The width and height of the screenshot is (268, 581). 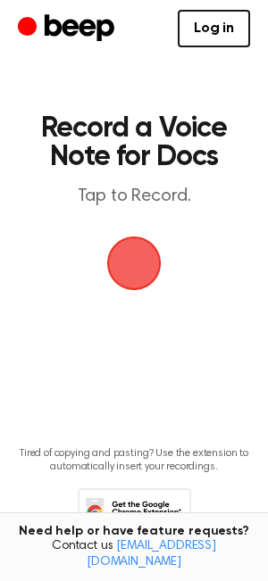 I want to click on button: Beep Logo, so click(x=134, y=263).